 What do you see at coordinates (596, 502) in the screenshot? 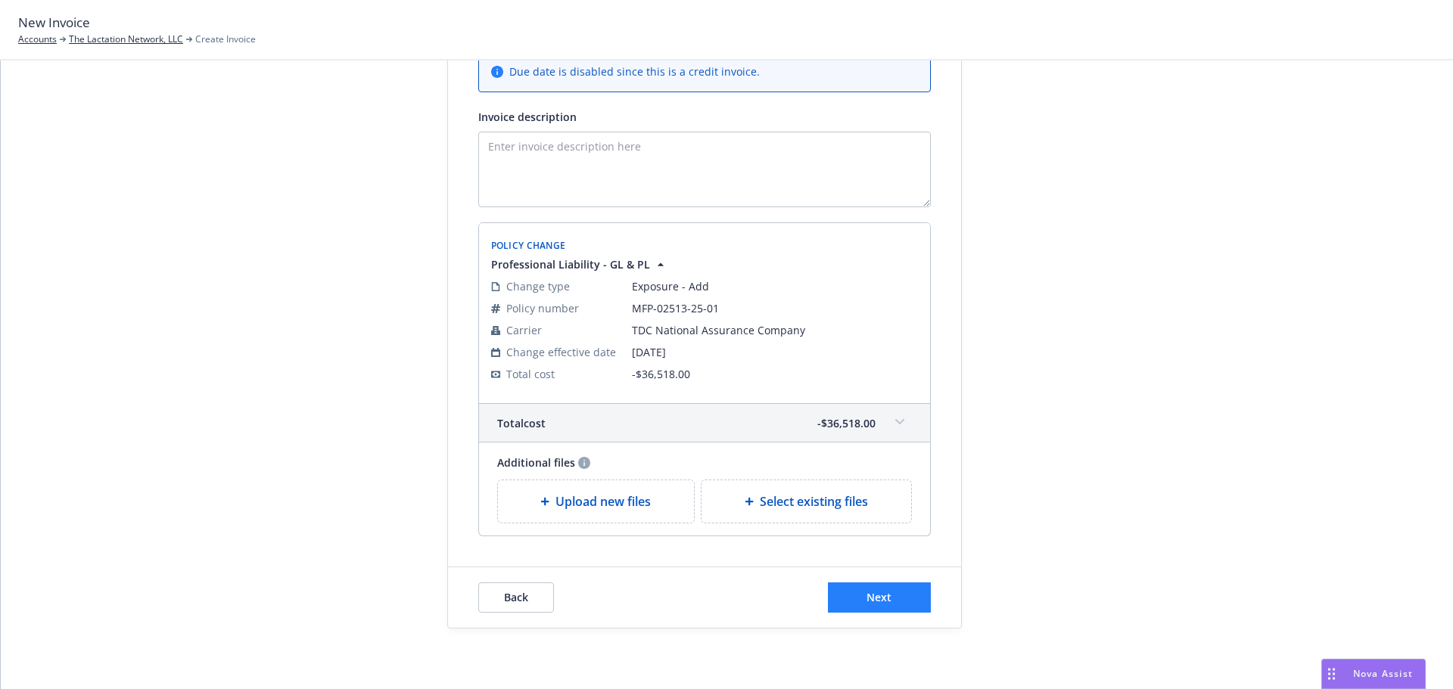
I see `div: Upload new files` at bounding box center [596, 502].